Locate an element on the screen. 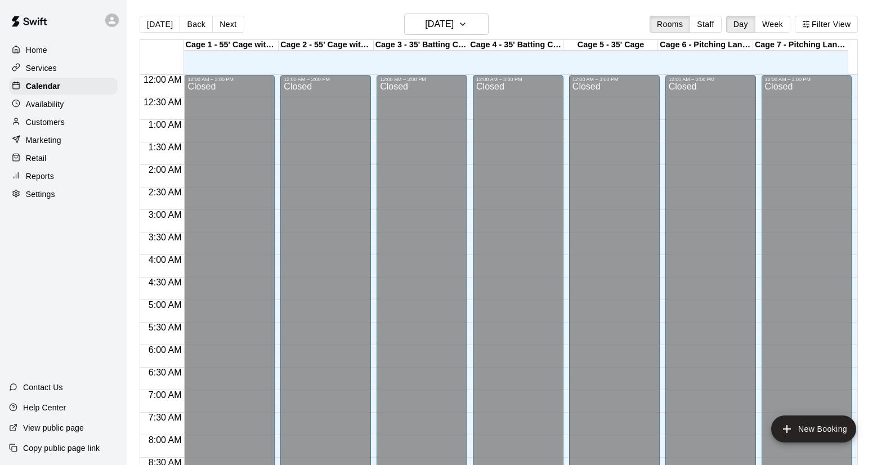  div: Customers is located at coordinates (63, 122).